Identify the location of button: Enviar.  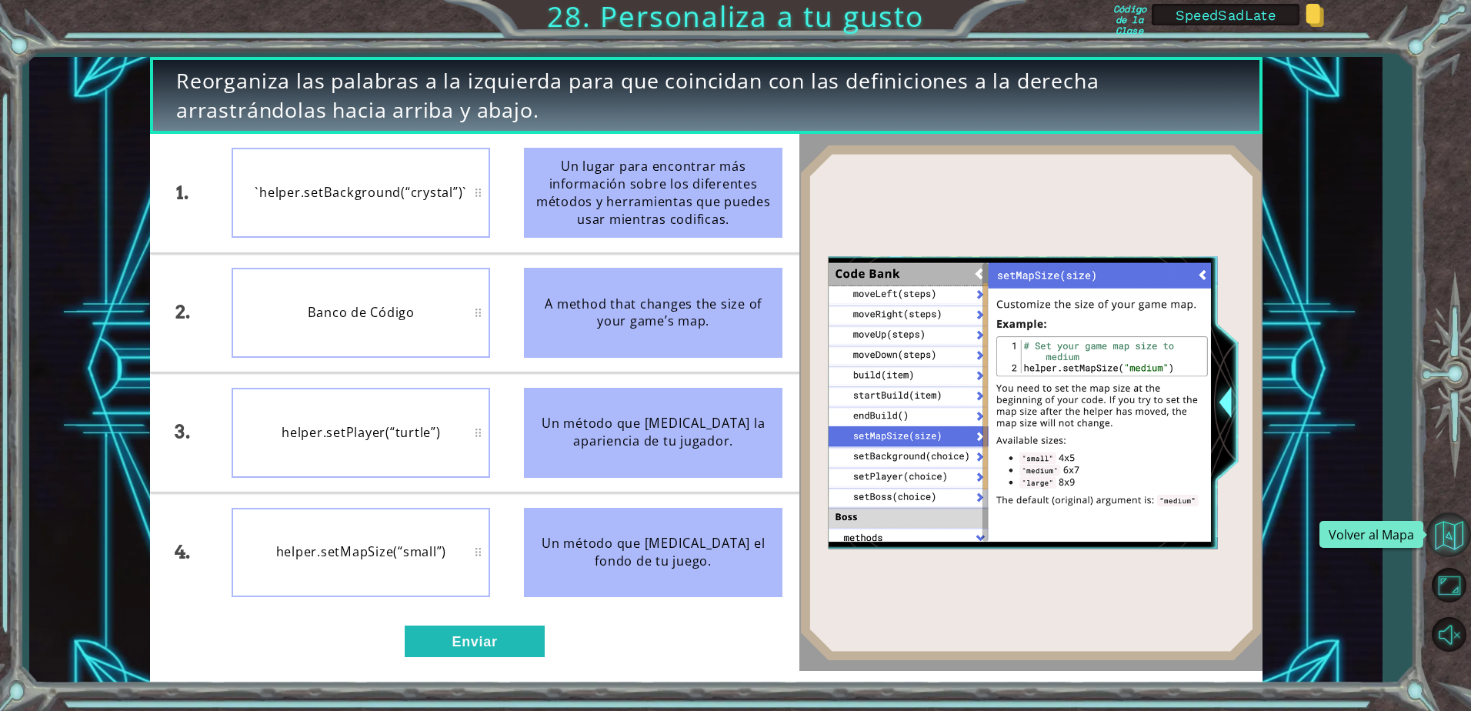
(475, 641).